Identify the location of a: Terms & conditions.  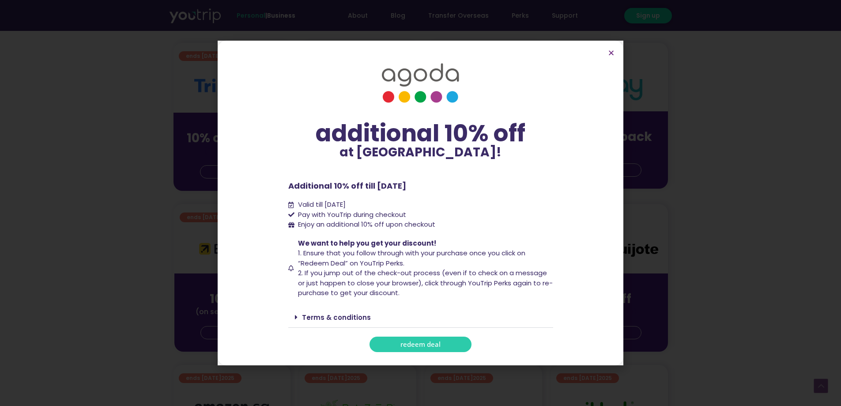
(336, 317).